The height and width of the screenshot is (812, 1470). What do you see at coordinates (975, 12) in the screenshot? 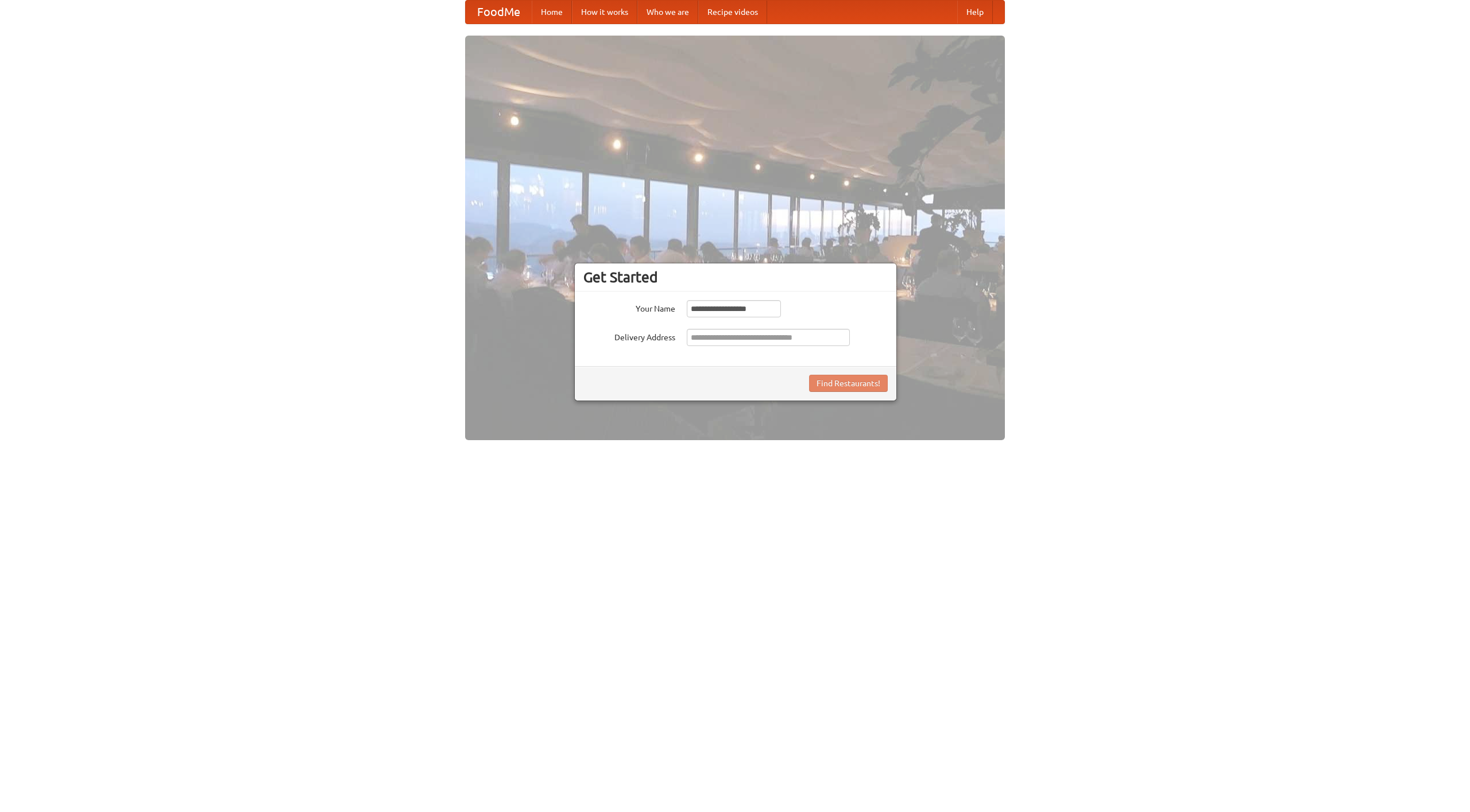
I see `a: Help` at bounding box center [975, 12].